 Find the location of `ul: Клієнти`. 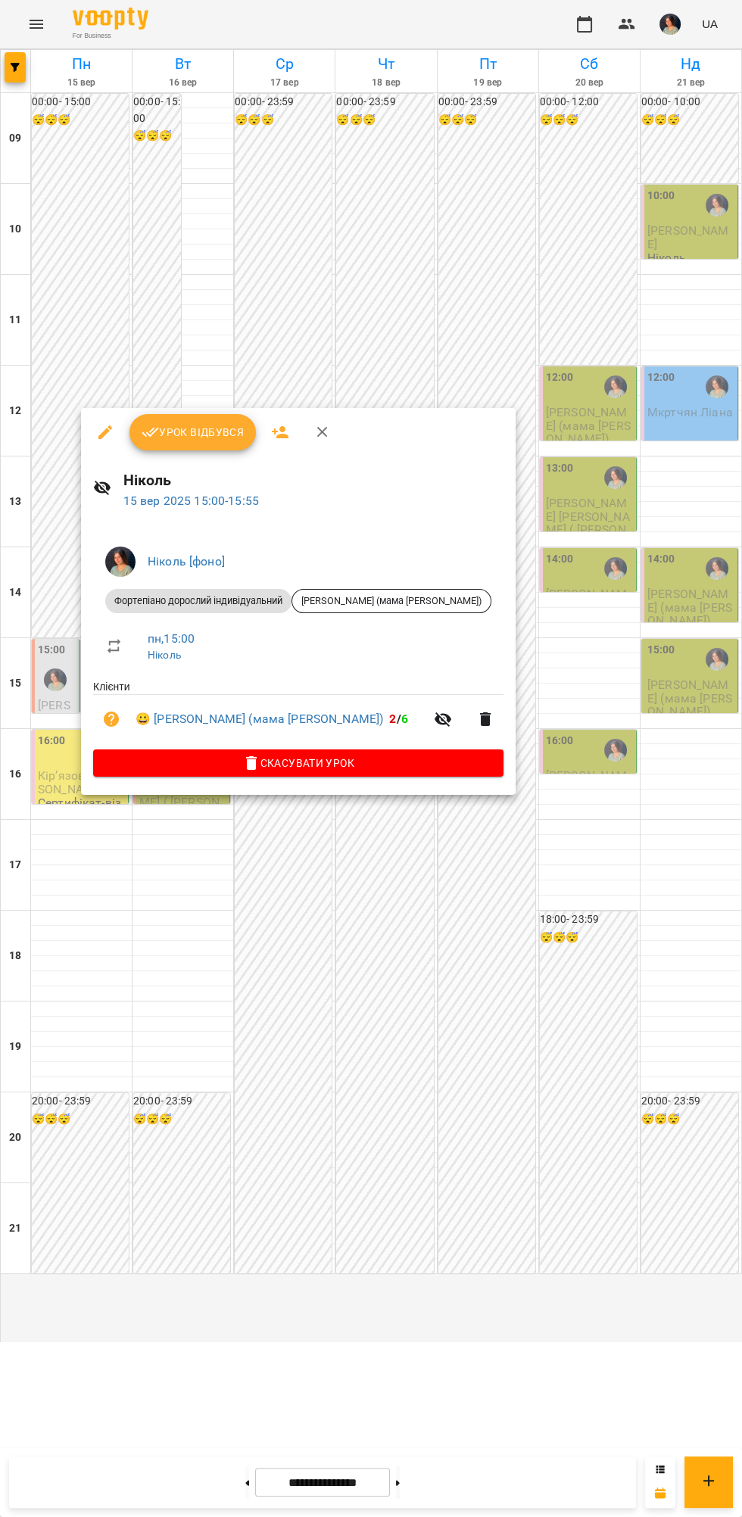

ul: Клієнти is located at coordinates (298, 714).